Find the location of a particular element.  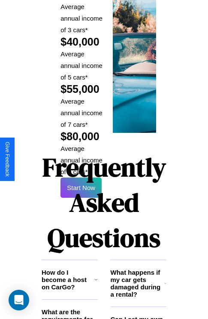

h2: $55,000 is located at coordinates (82, 89).